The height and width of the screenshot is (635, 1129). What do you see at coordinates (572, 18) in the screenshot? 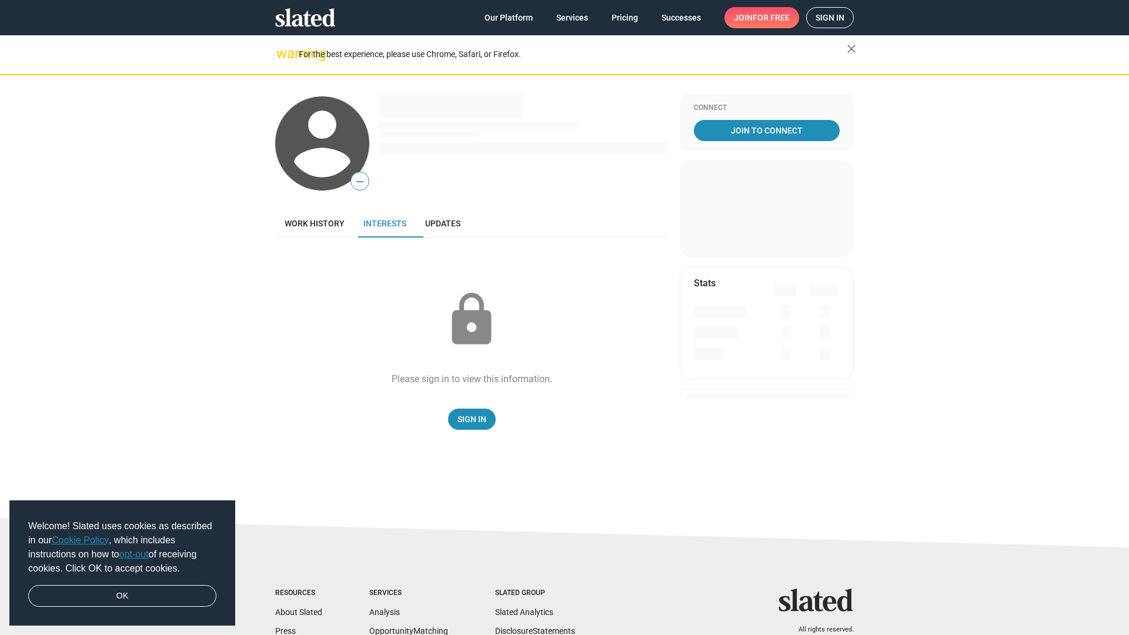
I see `a: Services` at bounding box center [572, 18].